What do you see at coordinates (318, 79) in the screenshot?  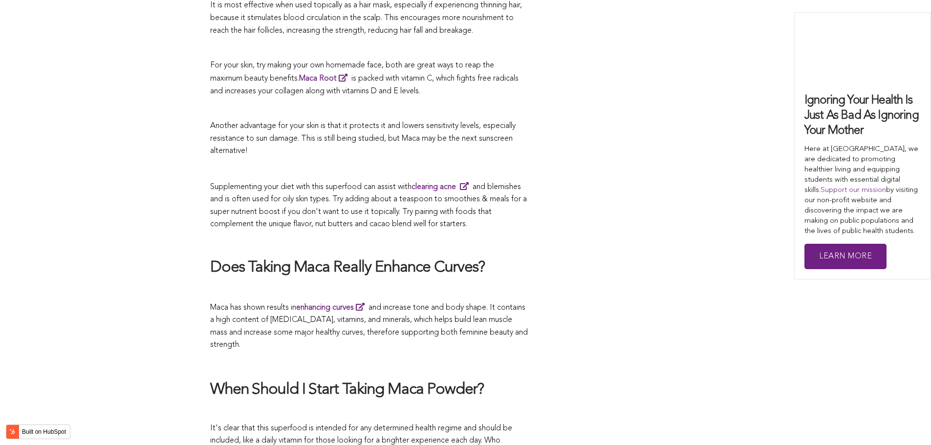 I see `span: Maca Root` at bounding box center [318, 79].